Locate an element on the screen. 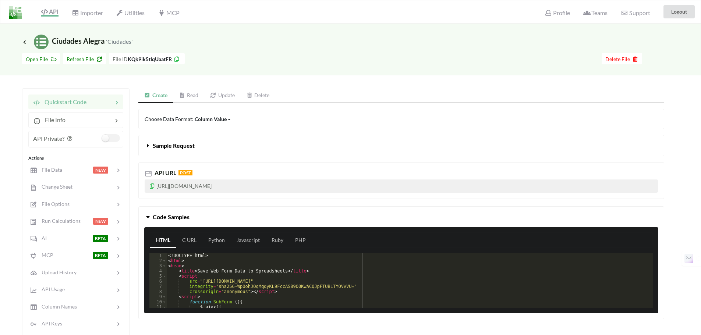  div: 9 is located at coordinates (158, 297).